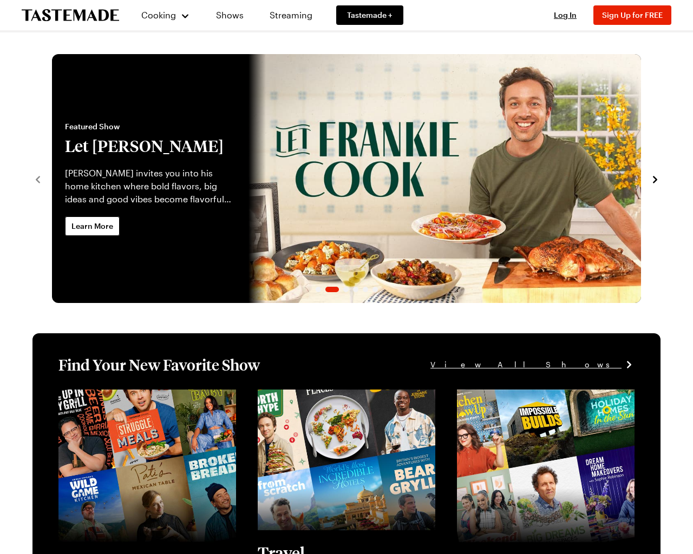  I want to click on span: Go to slide 3, so click(346, 290).